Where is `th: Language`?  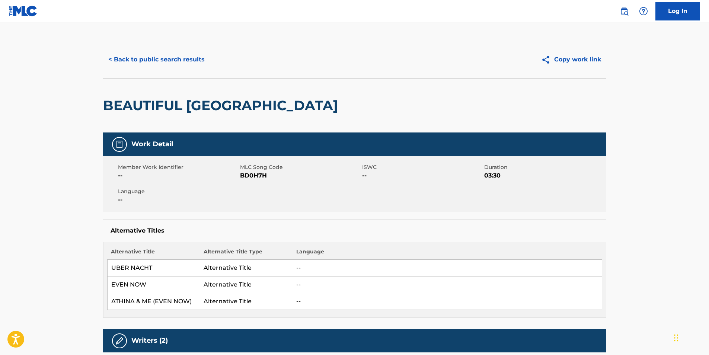
th: Language is located at coordinates (447, 254).